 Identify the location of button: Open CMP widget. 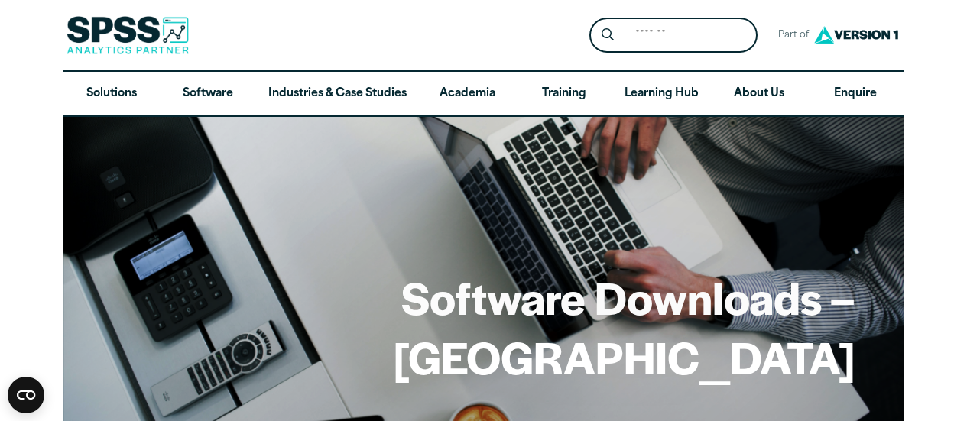
(26, 395).